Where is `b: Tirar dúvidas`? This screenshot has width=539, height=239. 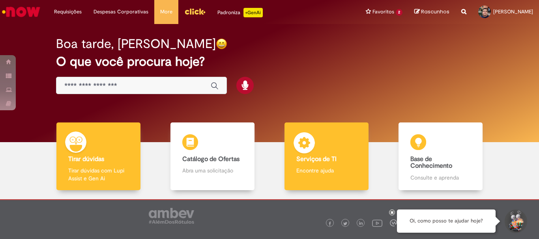 b: Tirar dúvidas is located at coordinates (86, 159).